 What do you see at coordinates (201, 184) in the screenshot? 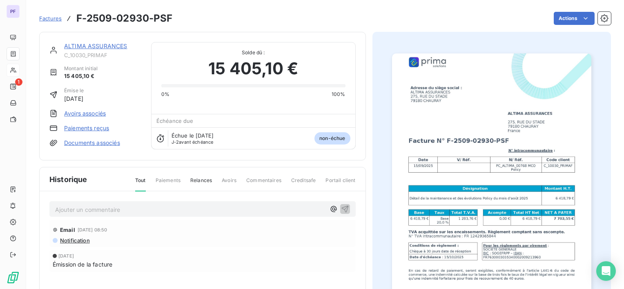
I see `span: Relances` at bounding box center [201, 184].